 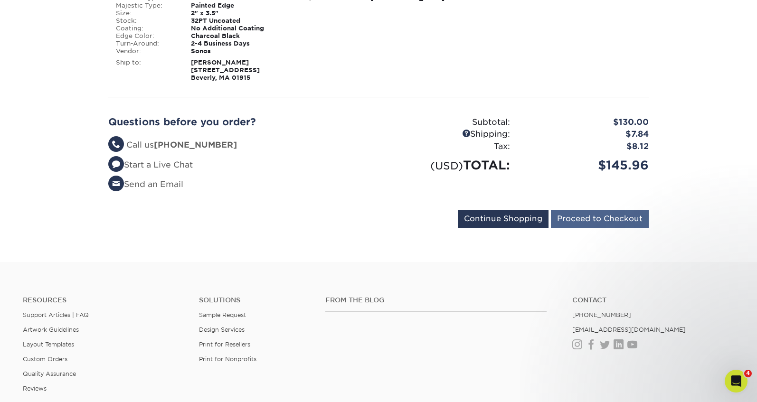 I want to click on div: Painted Edge, so click(x=236, y=6).